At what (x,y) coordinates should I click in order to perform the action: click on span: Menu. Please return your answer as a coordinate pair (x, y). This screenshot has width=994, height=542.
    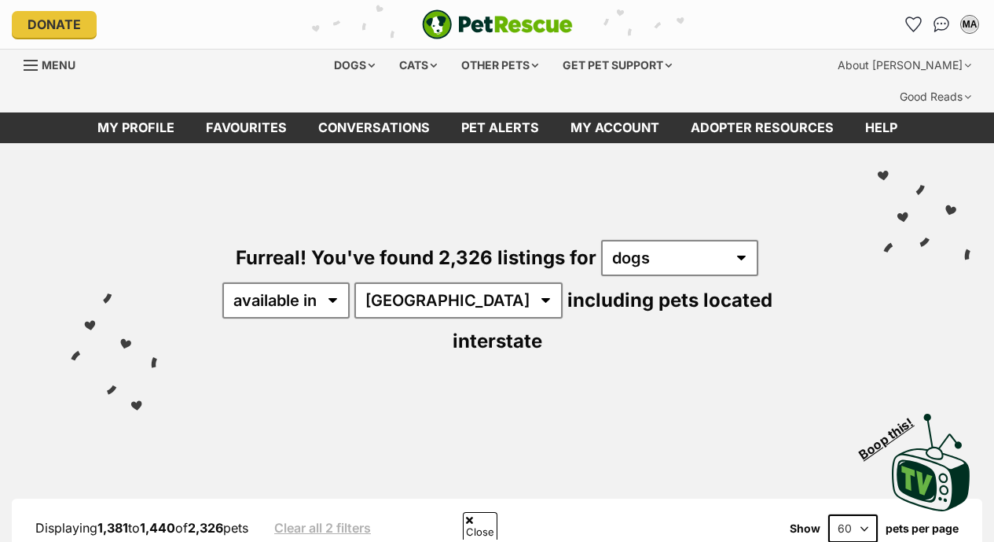
    Looking at the image, I should click on (58, 64).